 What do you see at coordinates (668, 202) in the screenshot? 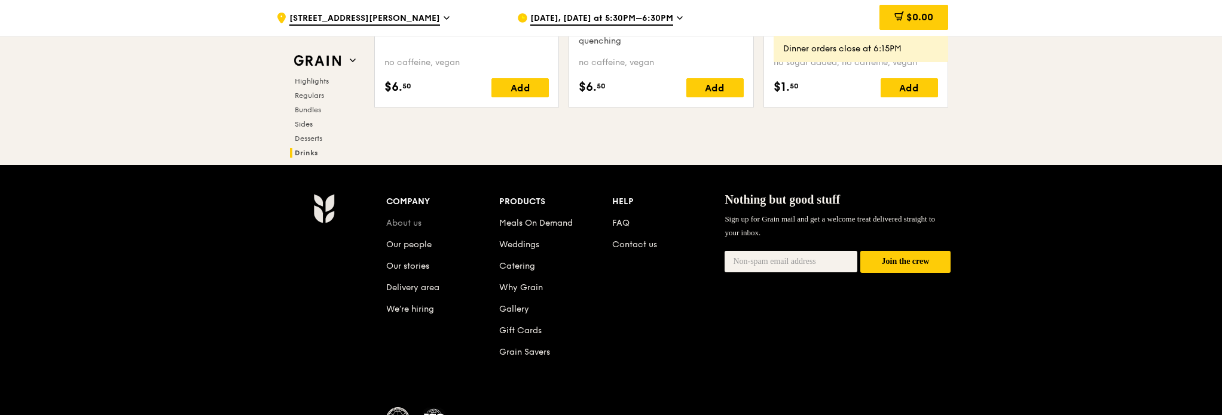
I see `div: Help` at bounding box center [668, 202].